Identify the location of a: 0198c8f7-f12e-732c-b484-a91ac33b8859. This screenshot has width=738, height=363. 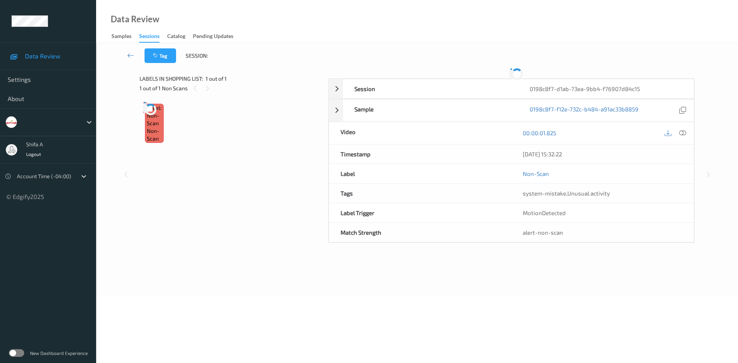
(584, 110).